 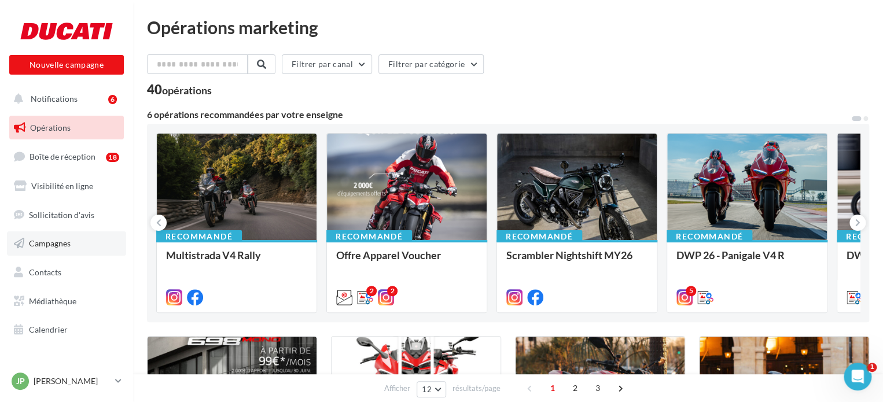 What do you see at coordinates (53, 301) in the screenshot?
I see `span: Médiathèque` at bounding box center [53, 301].